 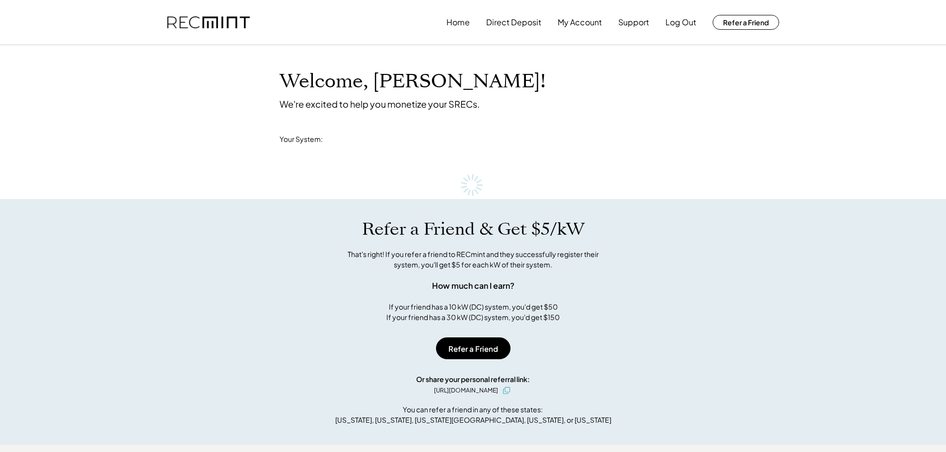 I want to click on div: We're excited to help you monetize your SRECs., so click(x=379, y=104).